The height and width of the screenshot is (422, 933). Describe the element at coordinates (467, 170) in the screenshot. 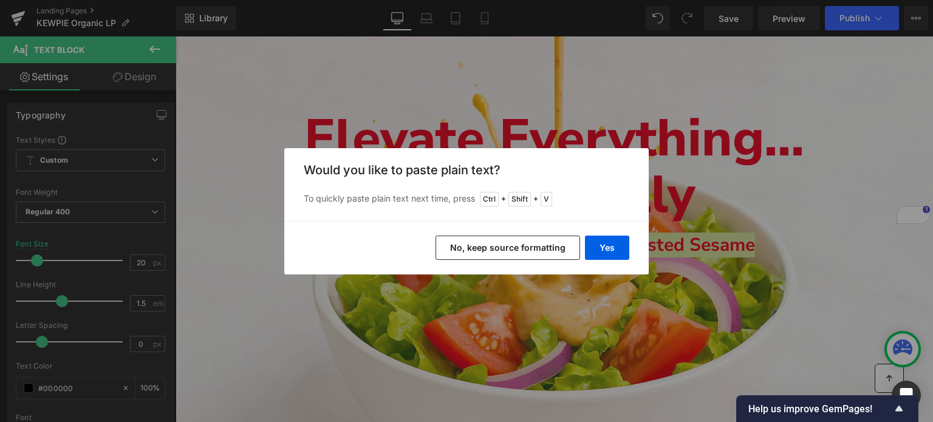

I see `h3: Would you like to paste plain text?` at that location.